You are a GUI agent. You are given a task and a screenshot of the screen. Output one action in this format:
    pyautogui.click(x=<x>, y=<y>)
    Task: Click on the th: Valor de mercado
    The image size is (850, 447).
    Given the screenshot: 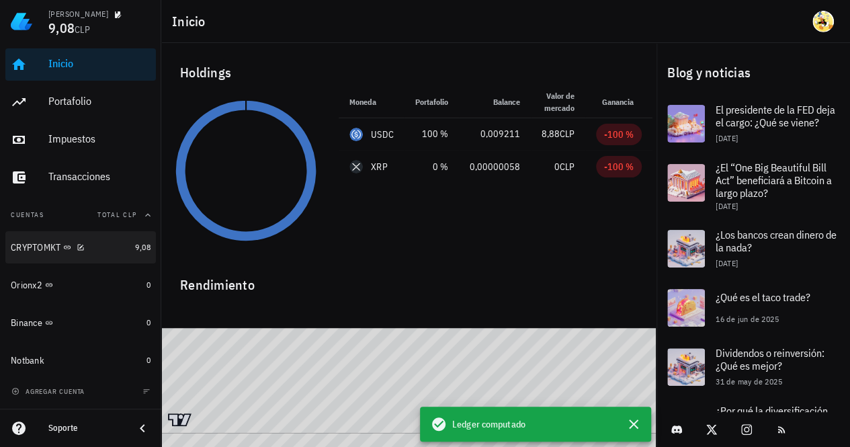 What is the action you would take?
    pyautogui.click(x=558, y=102)
    